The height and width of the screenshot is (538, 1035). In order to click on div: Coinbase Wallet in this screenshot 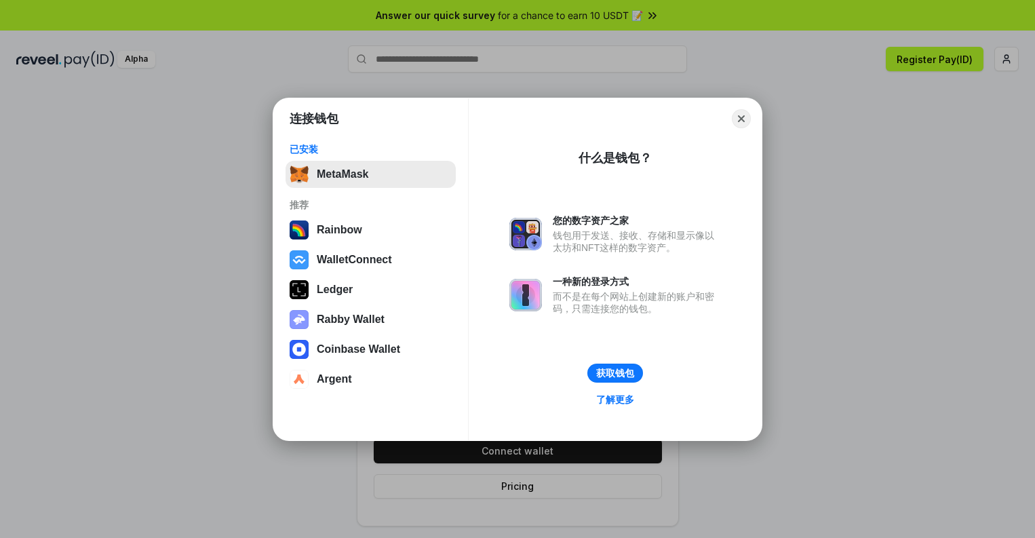, I will do `click(358, 349)`.